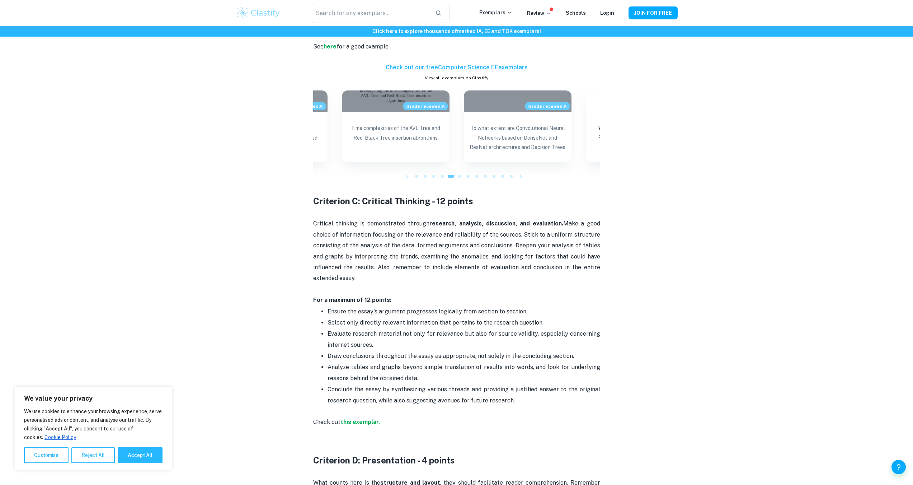 The width and height of the screenshot is (913, 485). I want to click on strong: For a maximum of 12 points:, so click(352, 300).